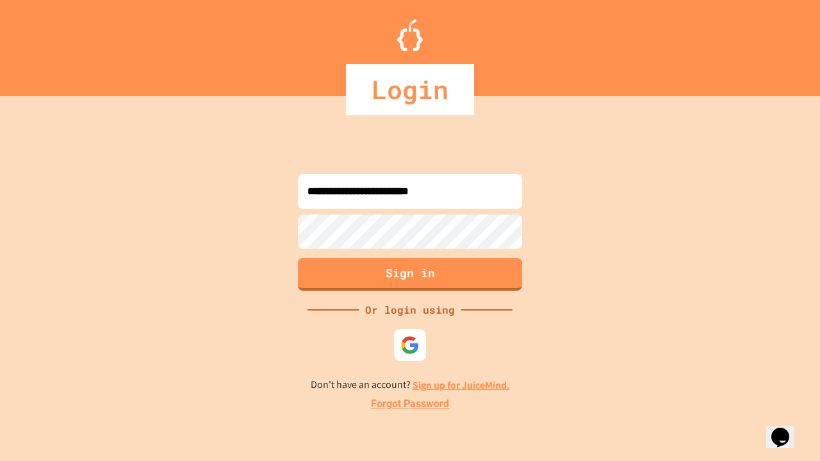 This screenshot has height=461, width=820. Describe the element at coordinates (461, 385) in the screenshot. I see `a: Sign up for JuiceMind.` at that location.